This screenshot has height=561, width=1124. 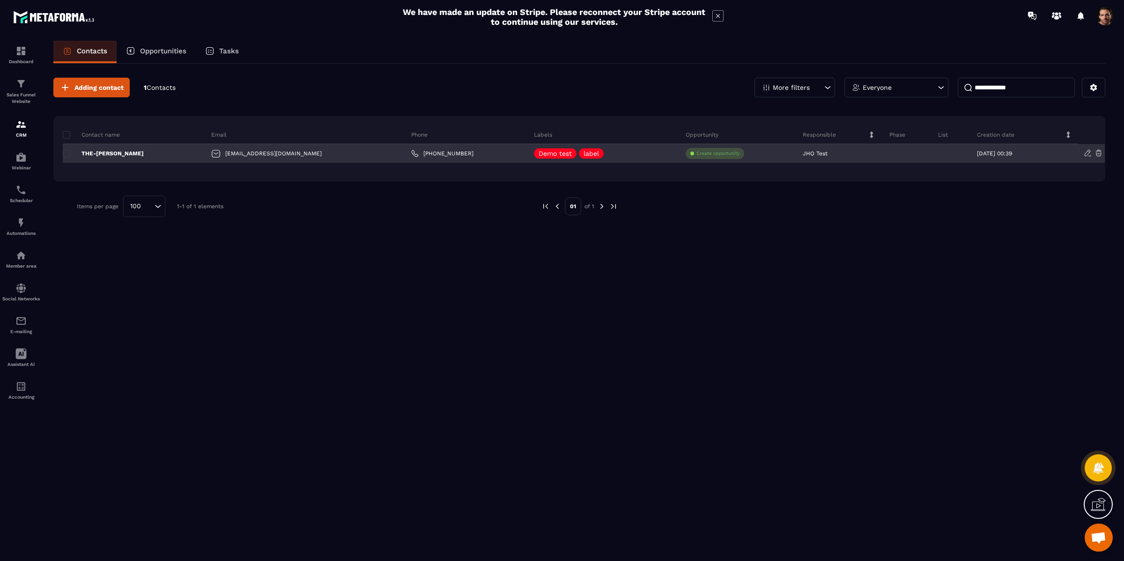 I want to click on button: Adding contact, so click(x=91, y=88).